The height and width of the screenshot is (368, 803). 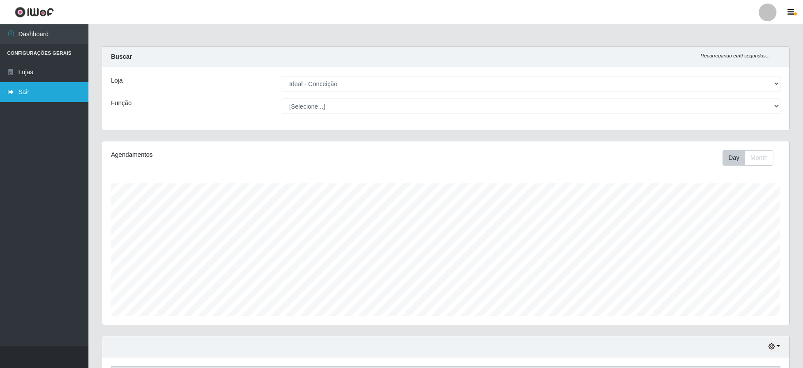 What do you see at coordinates (34, 12) in the screenshot?
I see `img: CoreUI Logo` at bounding box center [34, 12].